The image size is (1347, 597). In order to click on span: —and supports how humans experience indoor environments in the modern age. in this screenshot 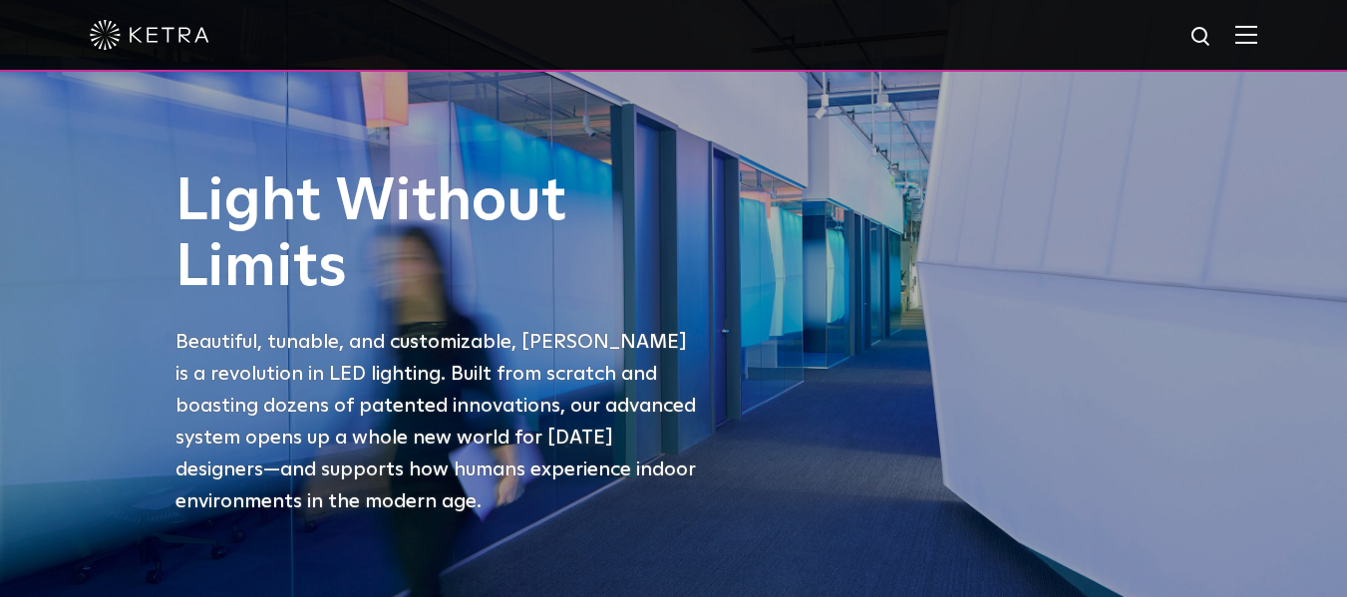, I will do `click(436, 485)`.